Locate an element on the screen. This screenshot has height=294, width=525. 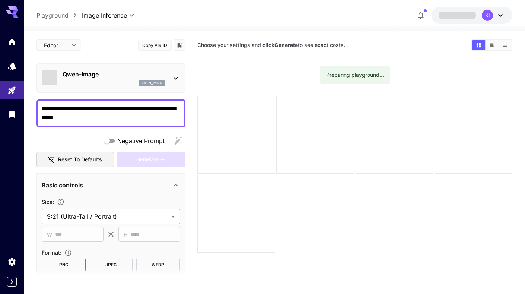
p: Playground is located at coordinates (52, 15).